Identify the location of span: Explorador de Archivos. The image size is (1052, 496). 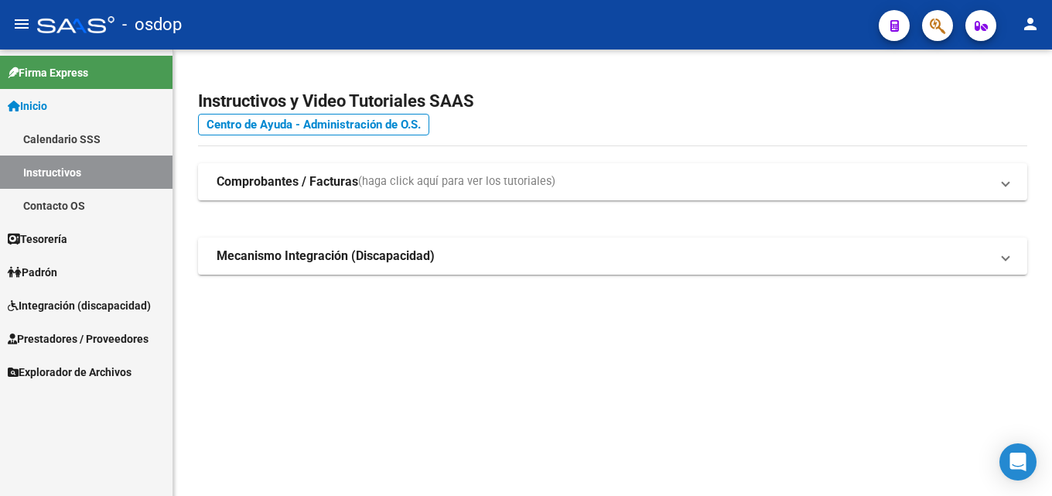
(70, 372).